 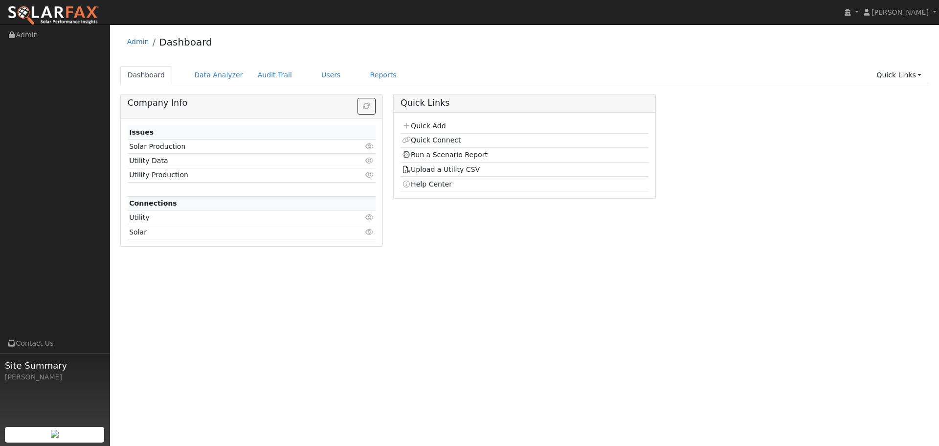 What do you see at coordinates (431, 140) in the screenshot?
I see `a: Quick Connect` at bounding box center [431, 140].